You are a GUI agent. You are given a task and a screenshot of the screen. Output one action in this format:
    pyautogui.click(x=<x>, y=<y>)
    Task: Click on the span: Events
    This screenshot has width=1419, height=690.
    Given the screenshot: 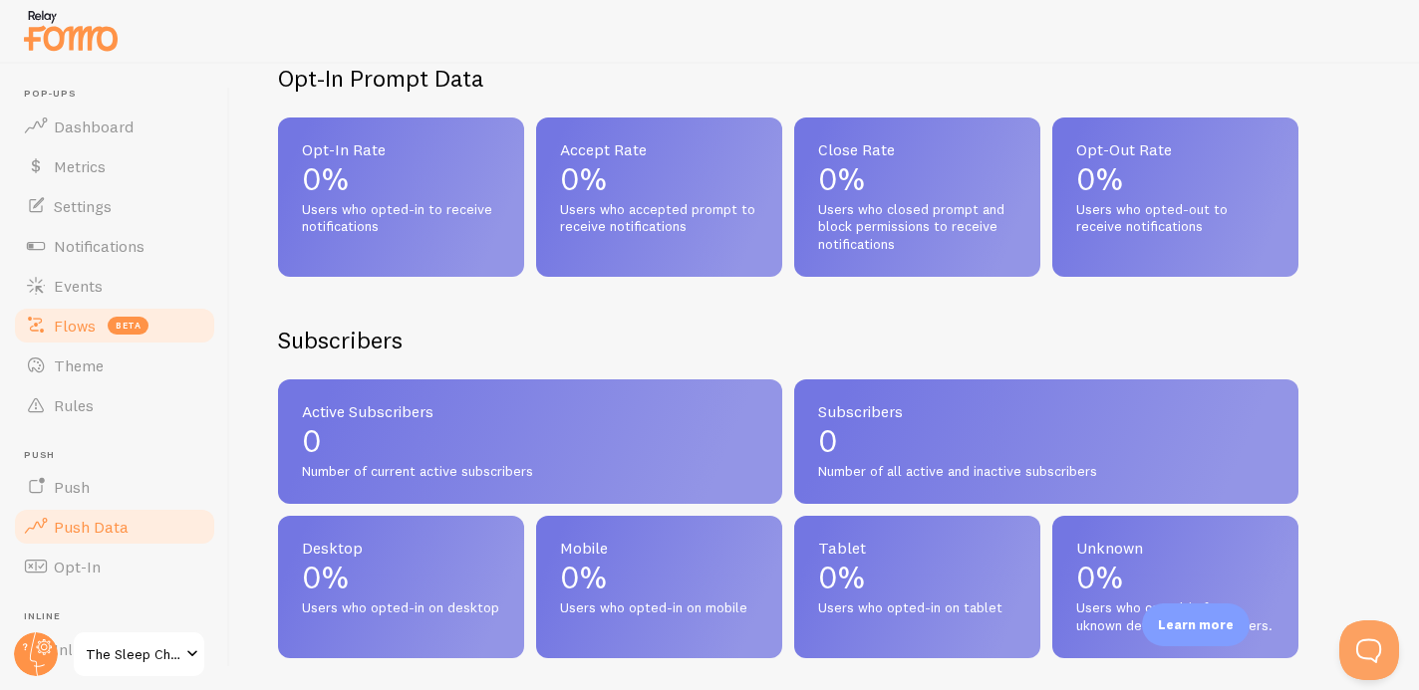 What is the action you would take?
    pyautogui.click(x=78, y=286)
    